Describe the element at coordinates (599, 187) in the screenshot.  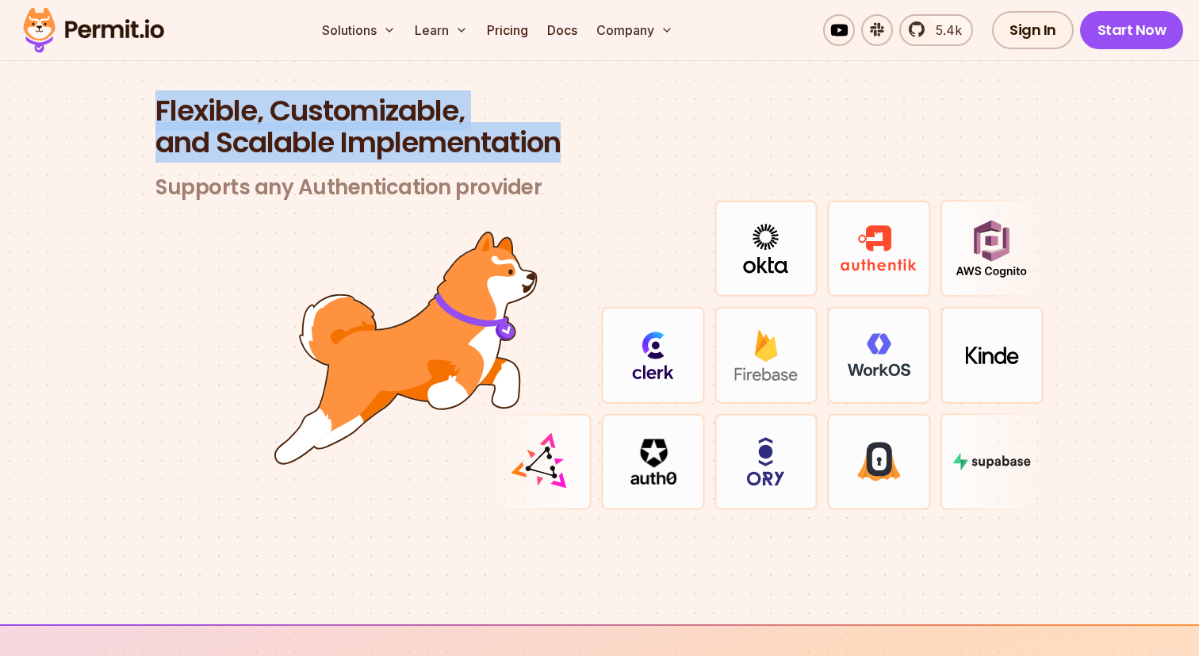
I see `h3: Supports any Authentication provider` at that location.